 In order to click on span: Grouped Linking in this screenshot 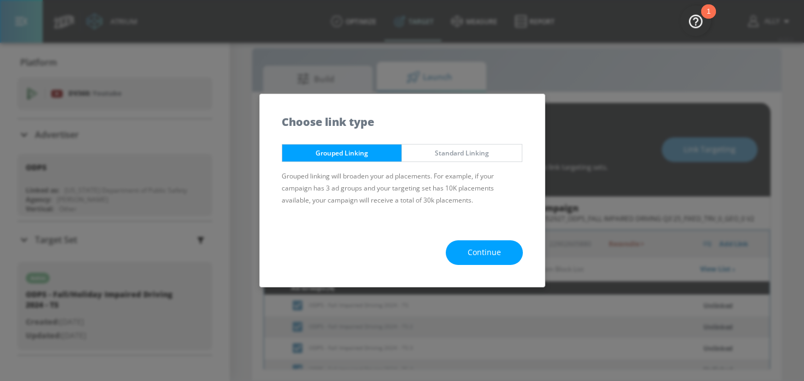, I will do `click(342, 153)`.